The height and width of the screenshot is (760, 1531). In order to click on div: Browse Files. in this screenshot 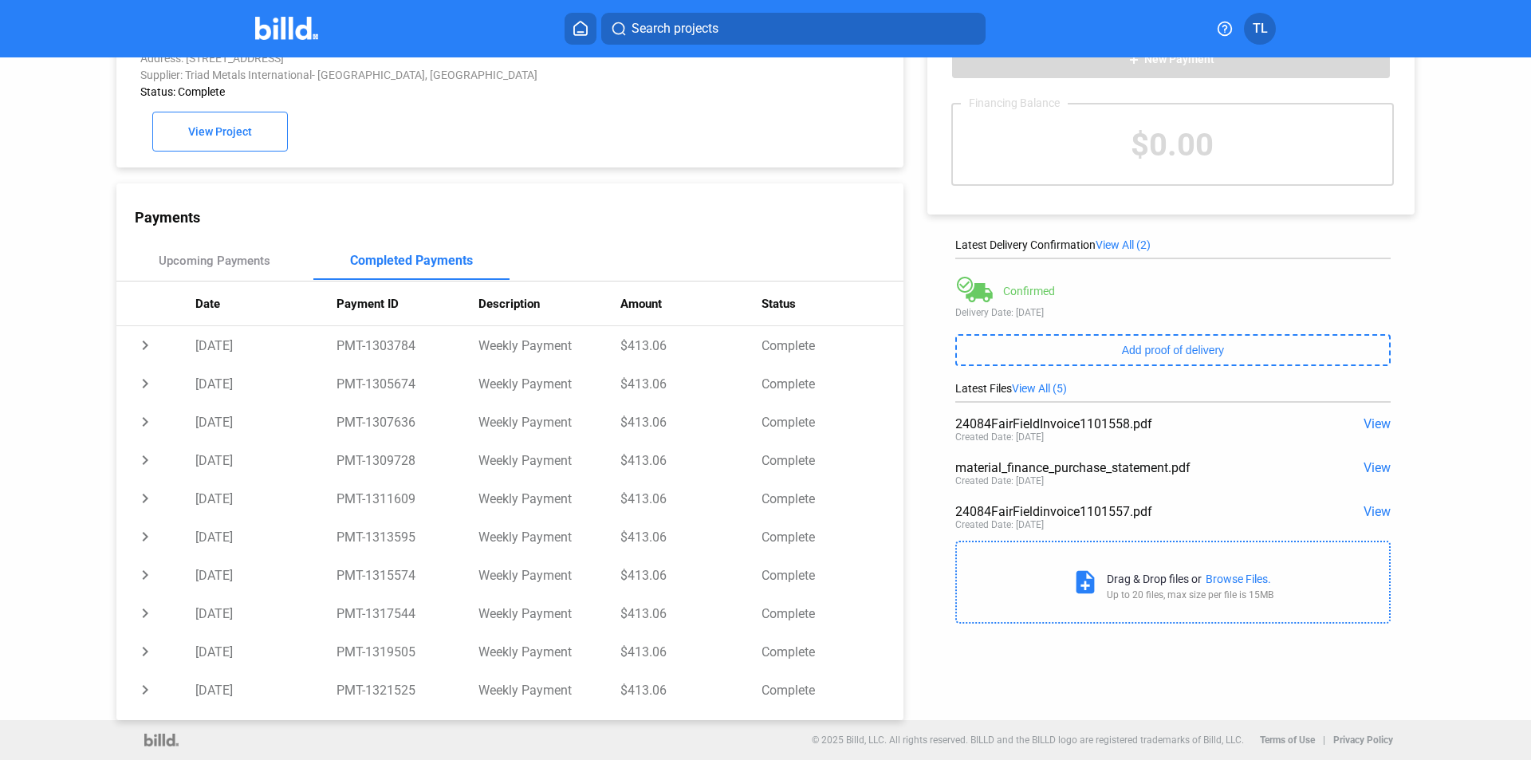, I will do `click(1238, 579)`.